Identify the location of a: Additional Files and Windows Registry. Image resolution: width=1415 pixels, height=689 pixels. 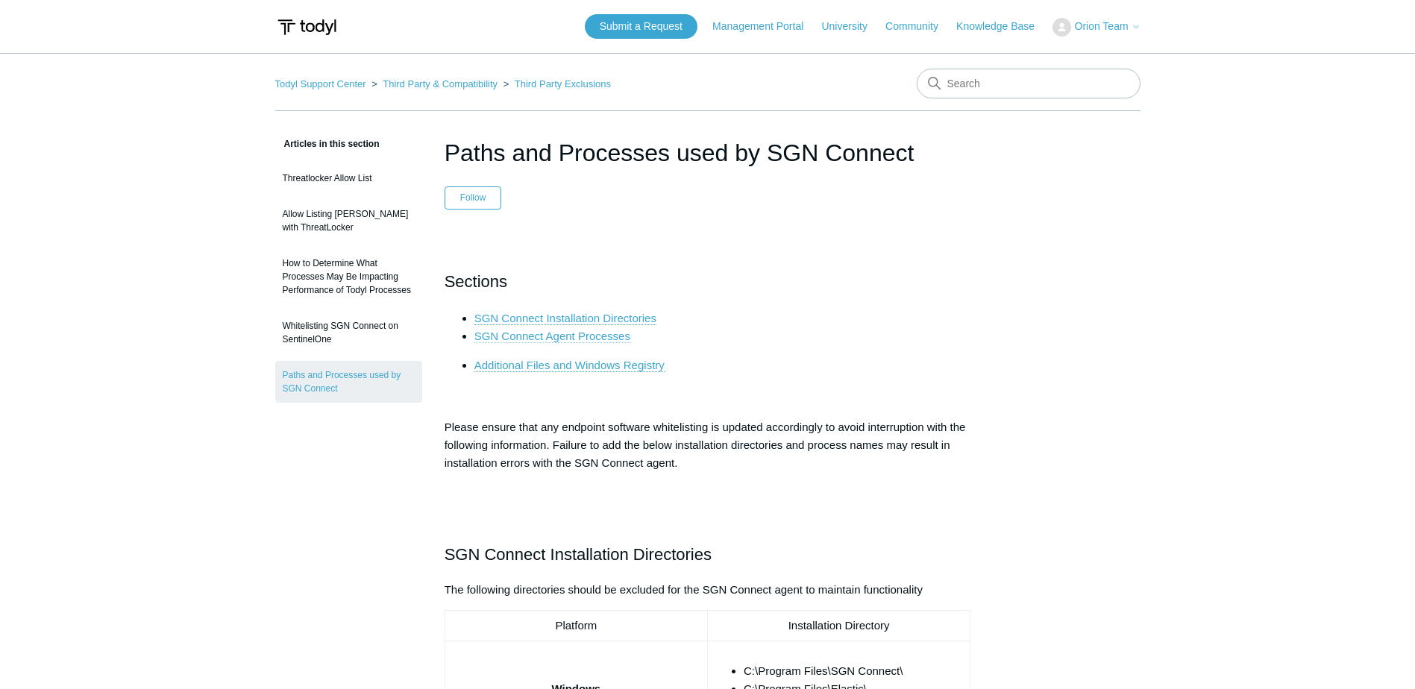
(569, 366).